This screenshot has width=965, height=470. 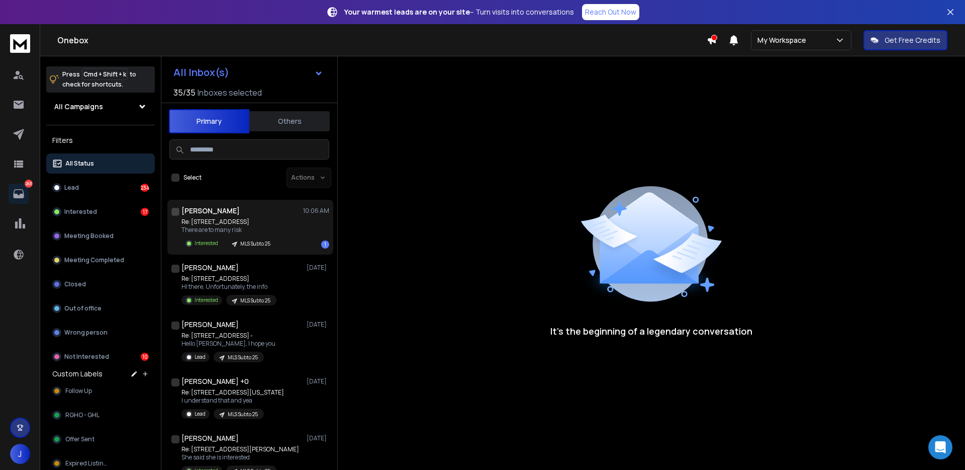 What do you see at coordinates (101, 284) in the screenshot?
I see `button: Closed` at bounding box center [101, 284].